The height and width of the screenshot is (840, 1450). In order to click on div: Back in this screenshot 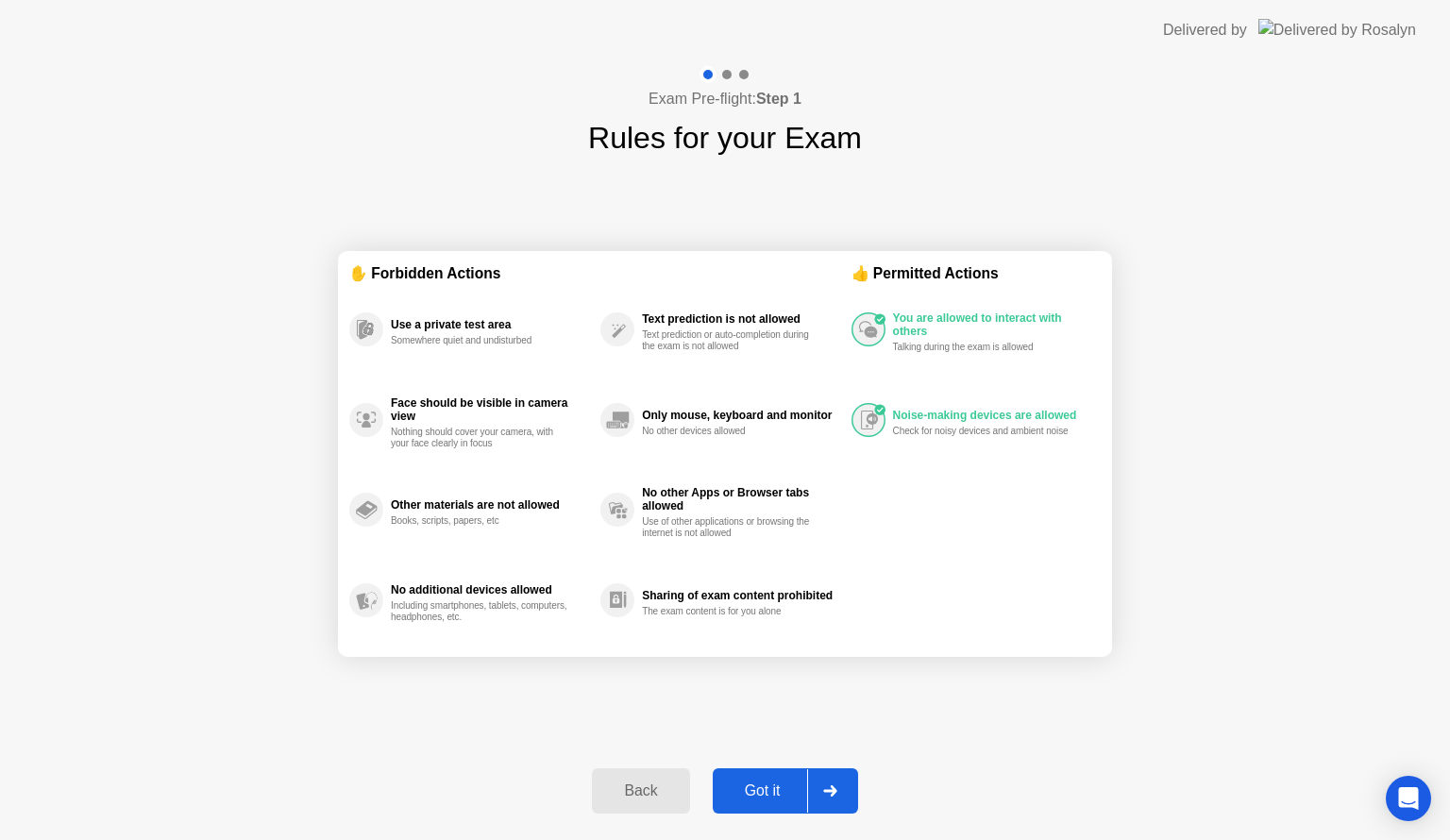, I will do `click(640, 791)`.